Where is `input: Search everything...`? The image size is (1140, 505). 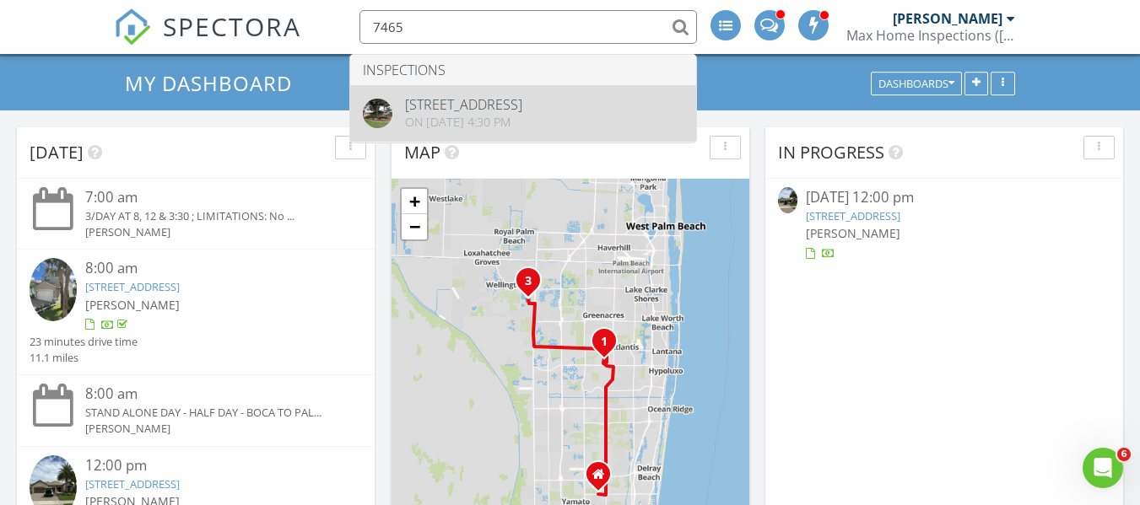
input: Search everything... is located at coordinates (528, 27).